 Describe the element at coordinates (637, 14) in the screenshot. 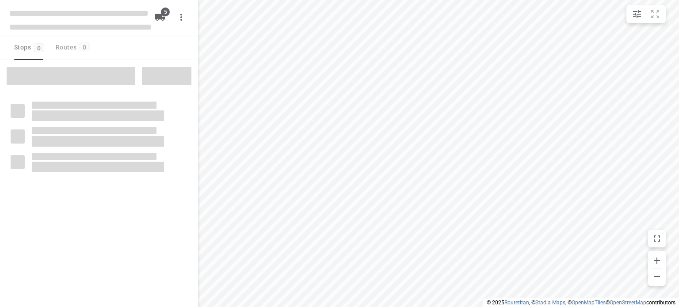

I see `button: Map settings` at that location.